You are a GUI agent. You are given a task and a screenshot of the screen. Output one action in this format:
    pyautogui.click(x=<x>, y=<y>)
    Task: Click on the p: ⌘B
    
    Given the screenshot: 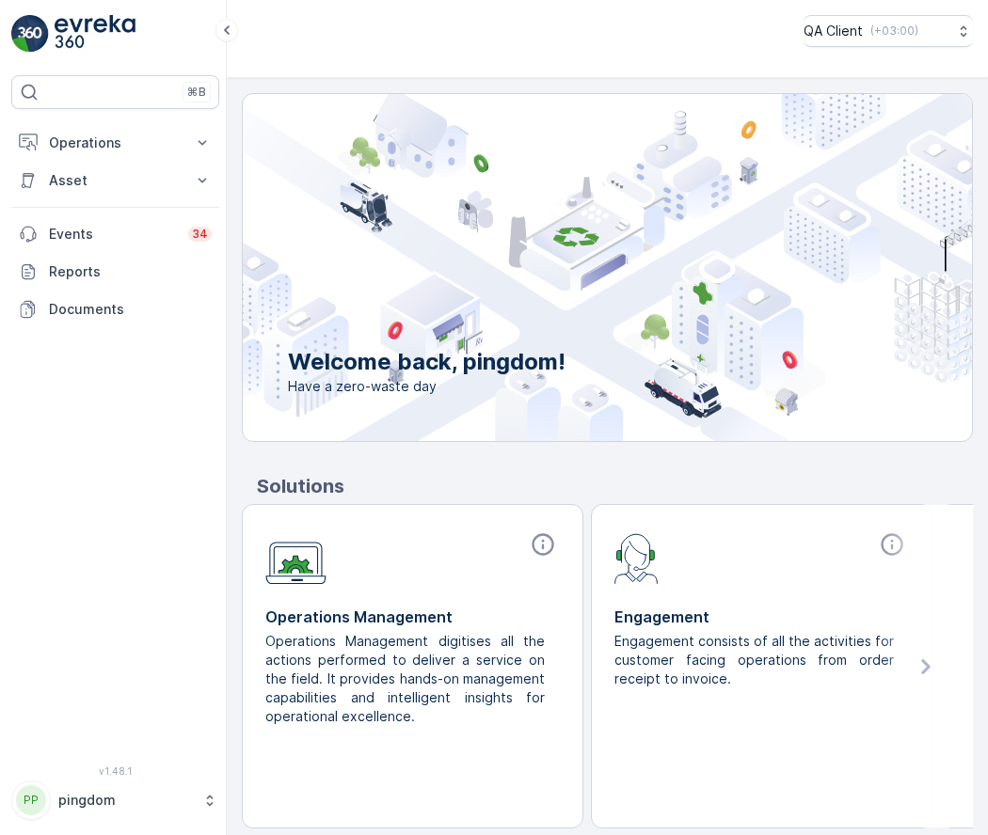 What is the action you would take?
    pyautogui.click(x=197, y=92)
    